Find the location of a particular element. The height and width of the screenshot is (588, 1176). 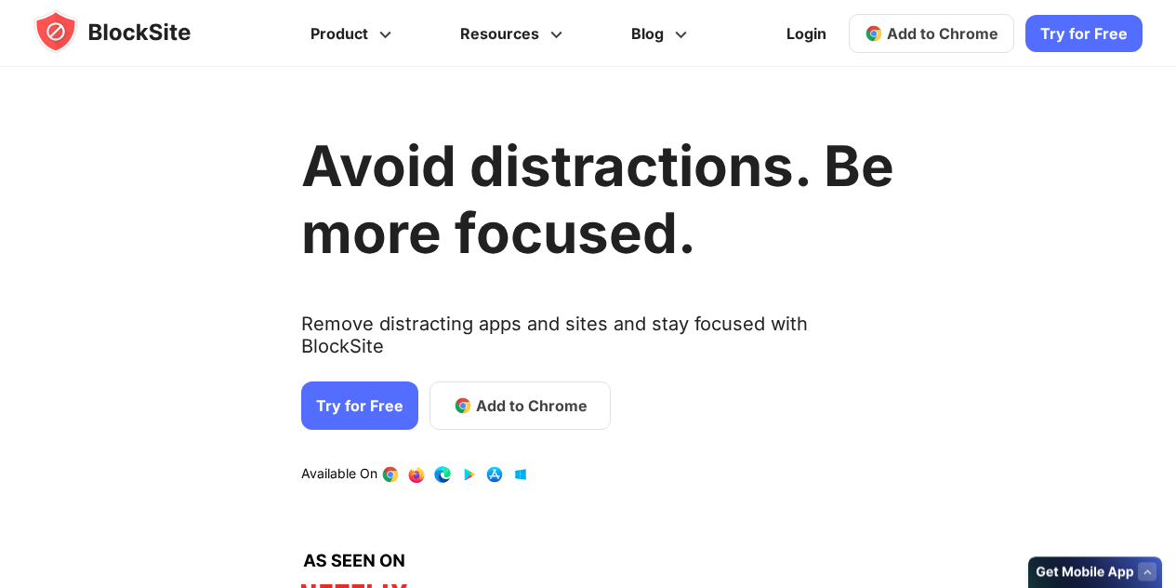

a: Login is located at coordinates (806, 33).